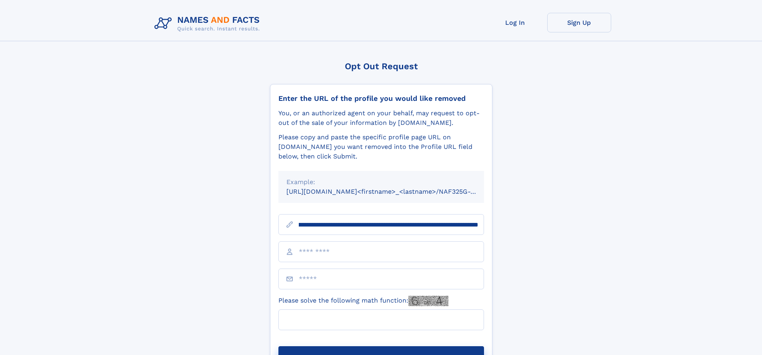  Describe the element at coordinates (381, 118) in the screenshot. I see `div: You, or an authorized agent on your behalf, may request to opt-out of the sale of your informatio...` at that location.